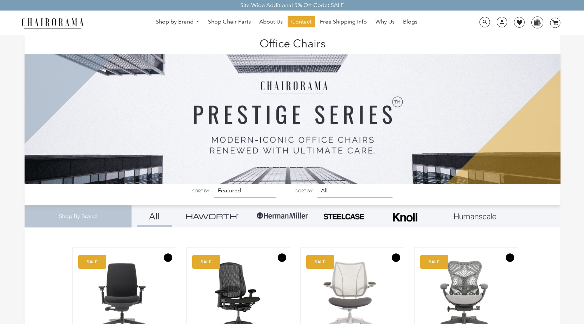 This screenshot has width=584, height=324. What do you see at coordinates (344, 216) in the screenshot?
I see `img: PHOTO-2024-07-09-00-53-10-removebg-preview.png` at bounding box center [344, 216].